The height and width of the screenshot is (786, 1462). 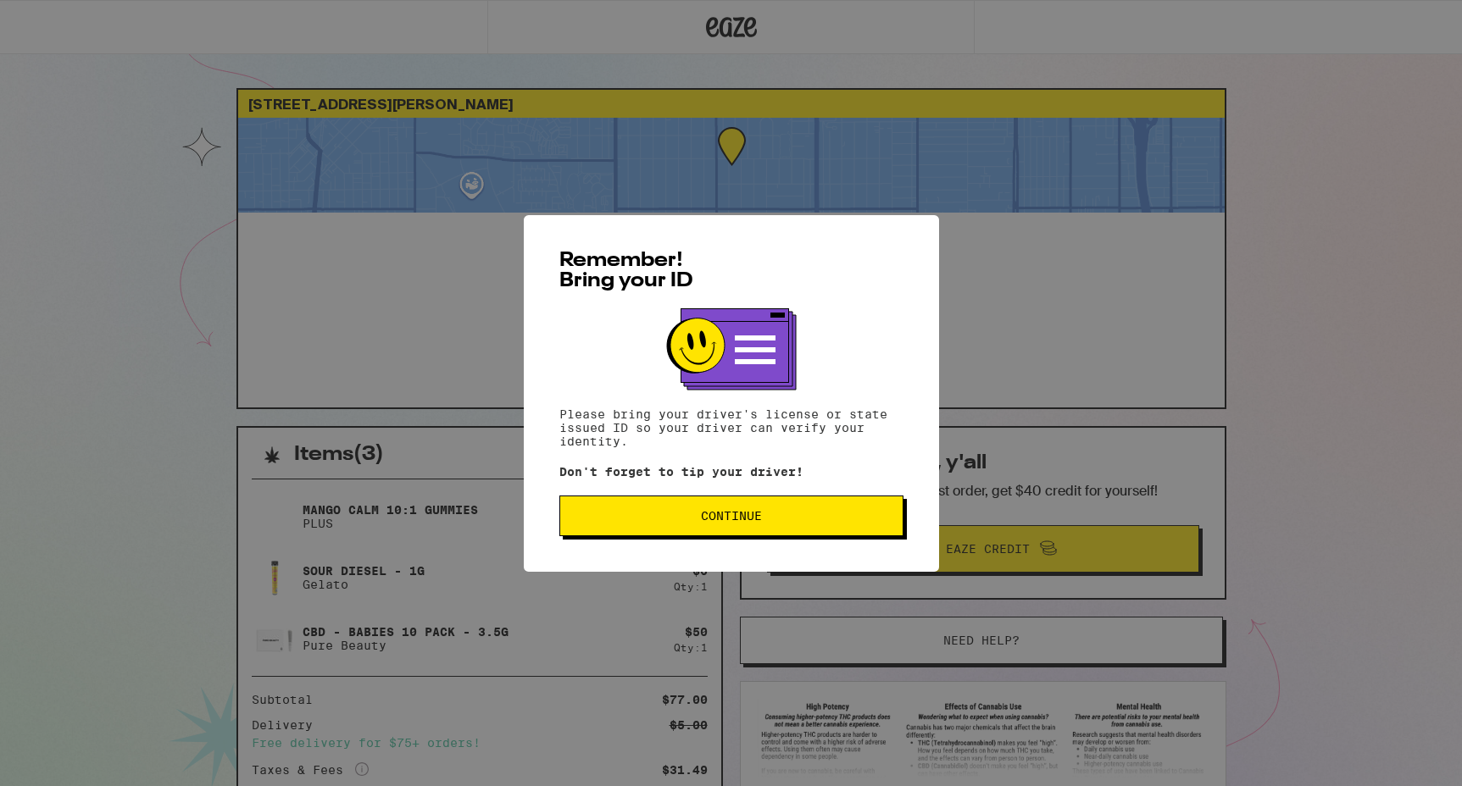 What do you see at coordinates (731, 428) in the screenshot?
I see `p: Please bring your driver's license or state issued ID so your driver can verify your identity.` at bounding box center [731, 428].